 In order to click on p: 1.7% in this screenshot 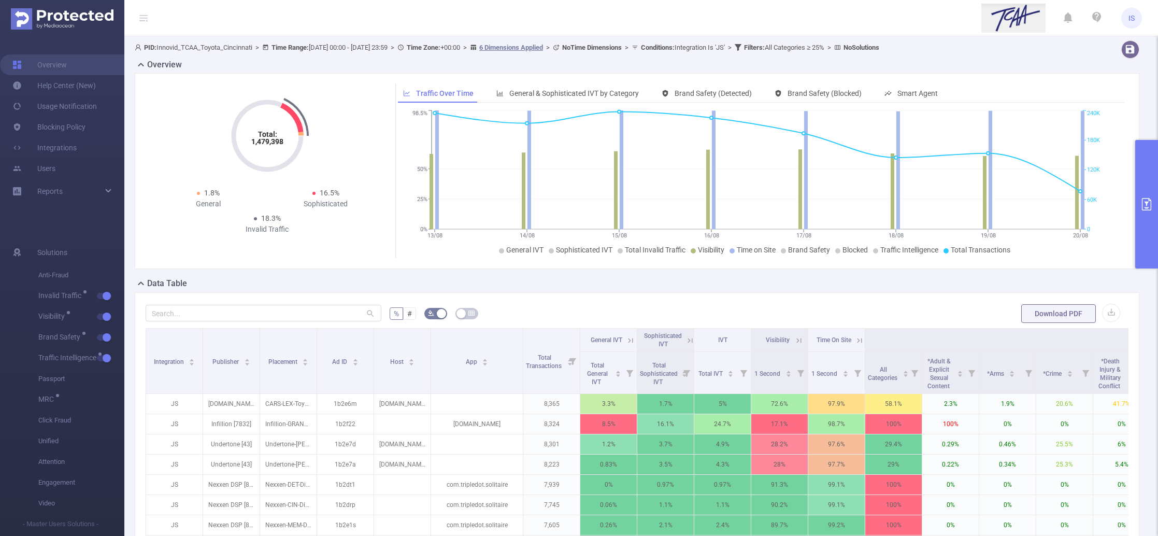, I will do `click(665, 404)`.